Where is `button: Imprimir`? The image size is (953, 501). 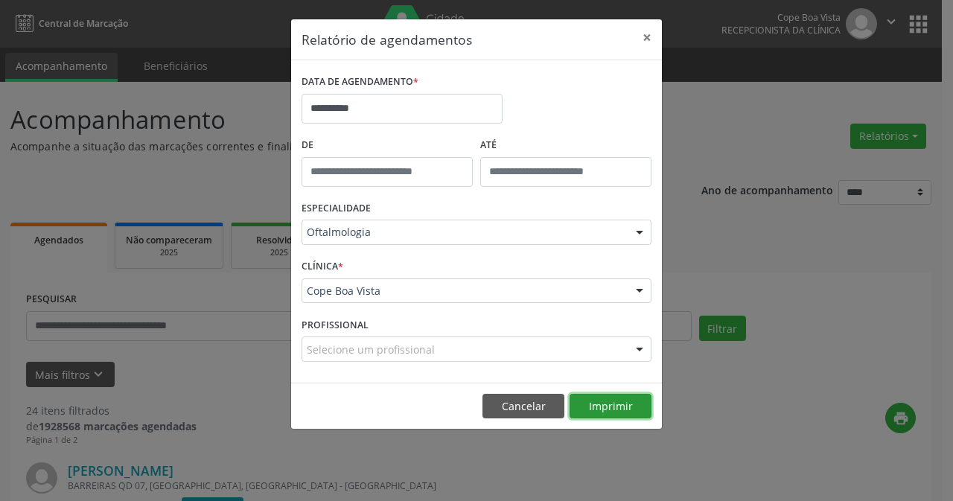 button: Imprimir is located at coordinates (611, 407).